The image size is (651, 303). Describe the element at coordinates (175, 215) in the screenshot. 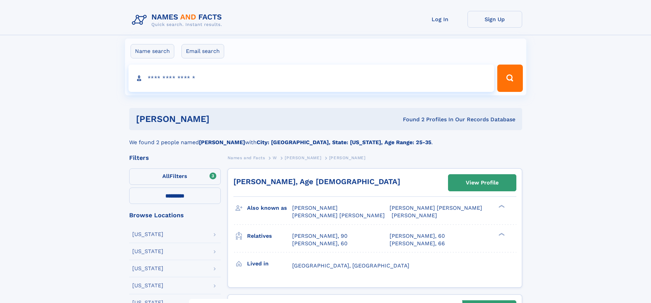

I see `div: Browse Locations` at that location.